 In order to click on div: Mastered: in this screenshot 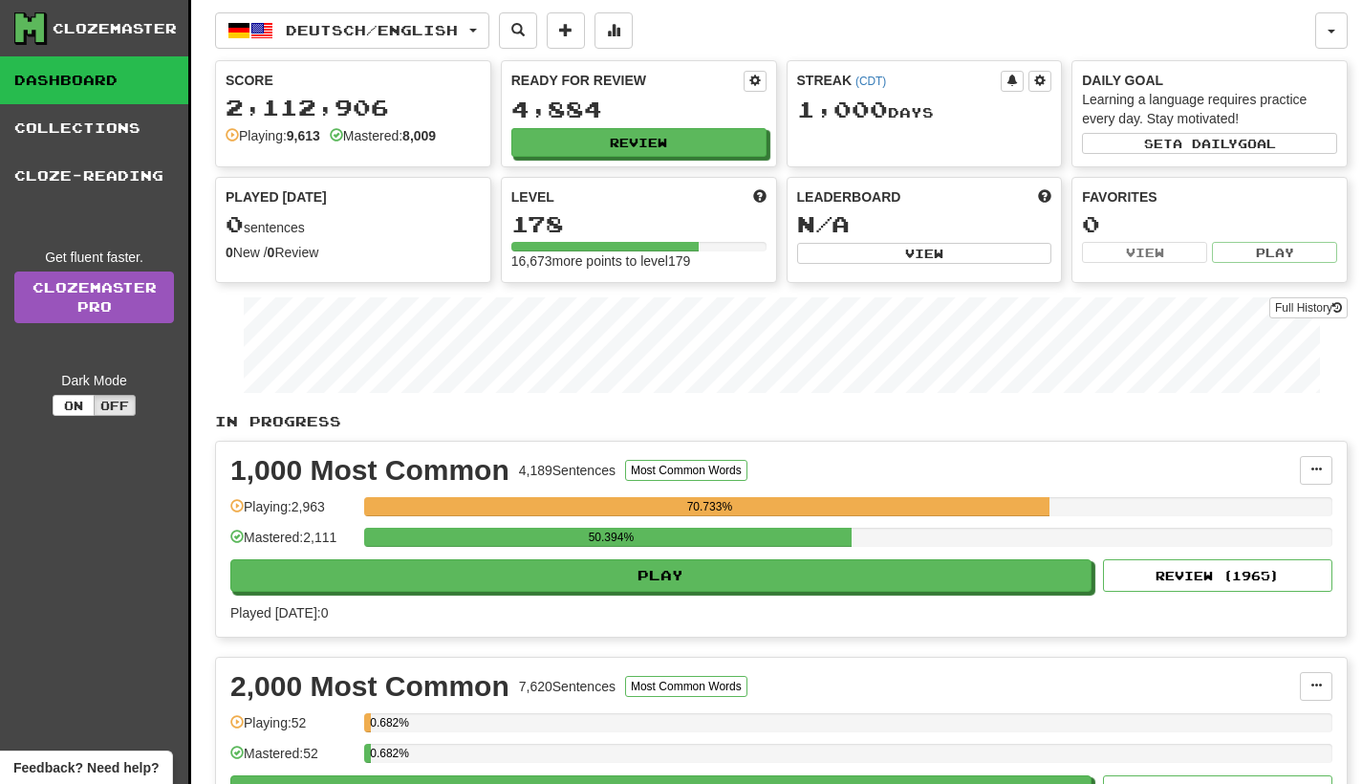, I will do `click(382, 136)`.